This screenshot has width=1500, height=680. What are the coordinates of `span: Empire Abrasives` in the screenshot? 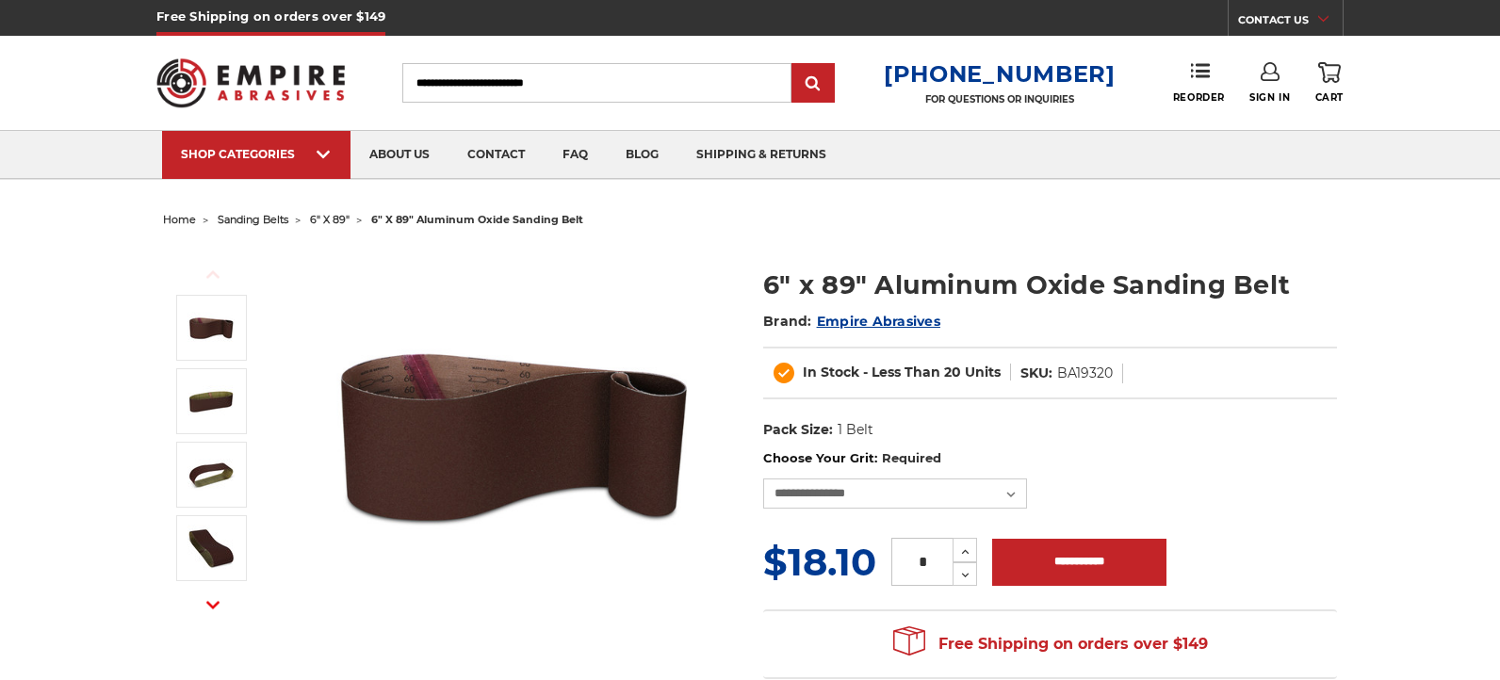 It's located at (878, 321).